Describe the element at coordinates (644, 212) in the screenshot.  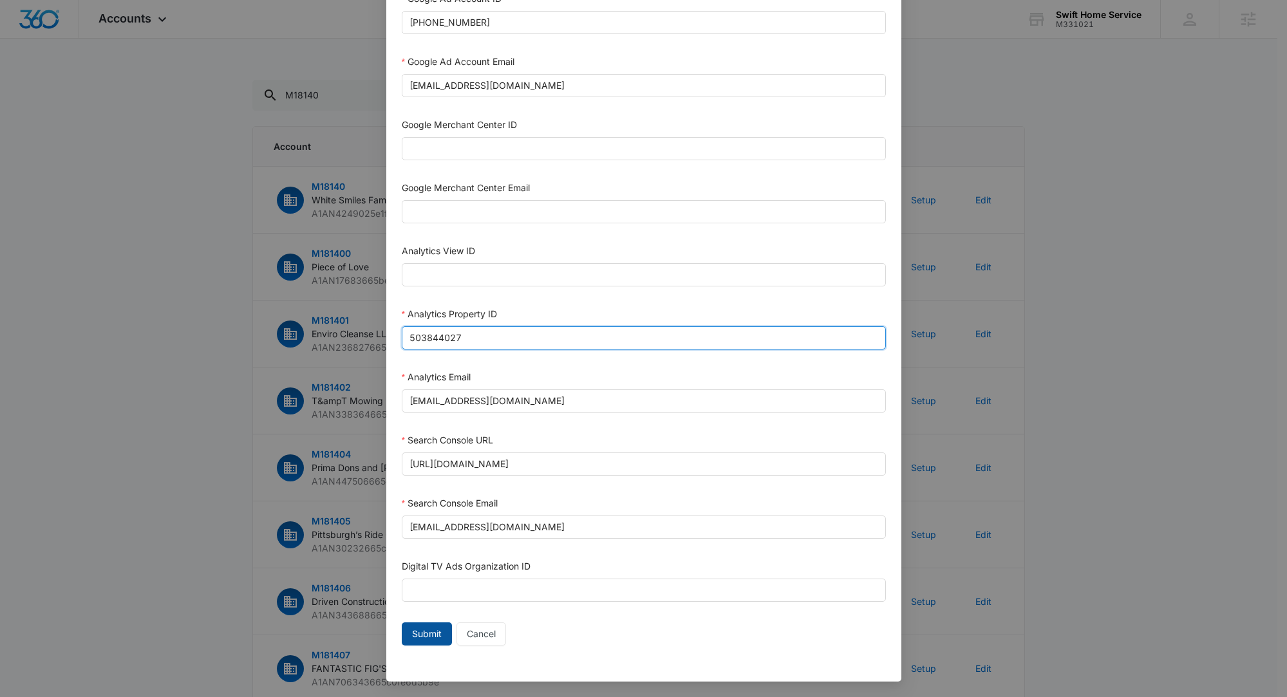
I see `input: Google Merchant Center Email` at that location.